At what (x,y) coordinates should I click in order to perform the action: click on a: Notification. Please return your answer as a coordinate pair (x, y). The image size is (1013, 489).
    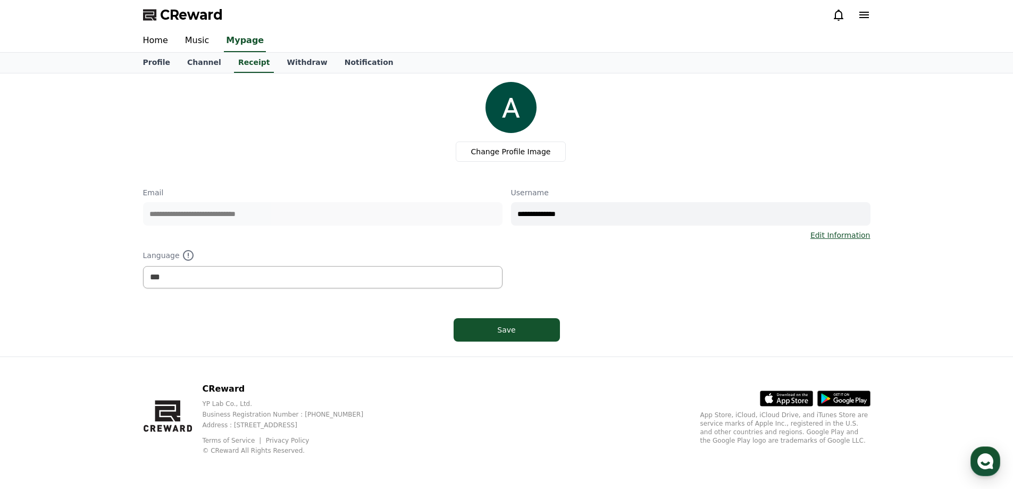
    Looking at the image, I should click on (369, 63).